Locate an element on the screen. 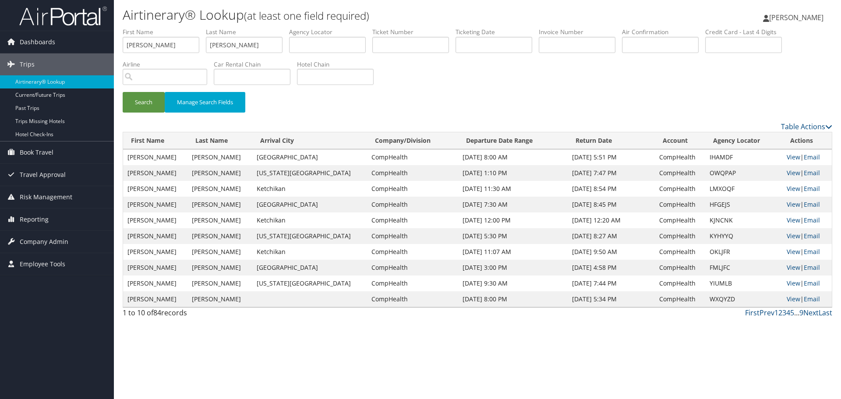 The image size is (841, 399). button: Search is located at coordinates (144, 102).